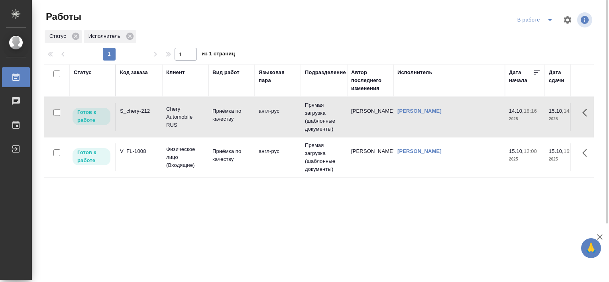 The height and width of the screenshot is (282, 609). Describe the element at coordinates (570, 151) in the screenshot. I see `p: 16:00` at that location.